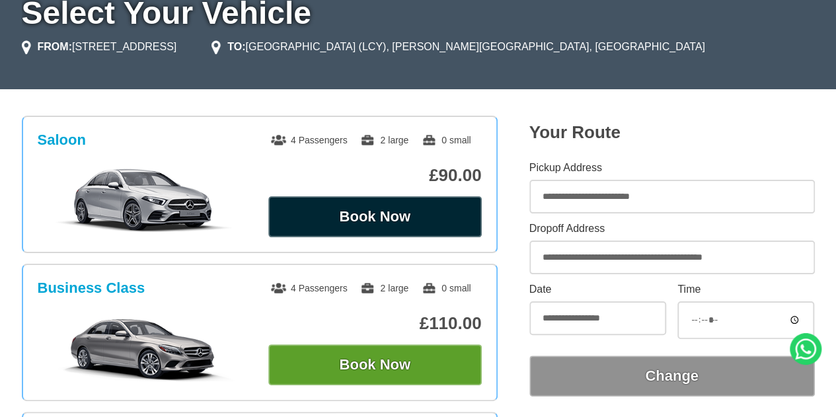 The image size is (836, 417). I want to click on label: Date, so click(597, 289).